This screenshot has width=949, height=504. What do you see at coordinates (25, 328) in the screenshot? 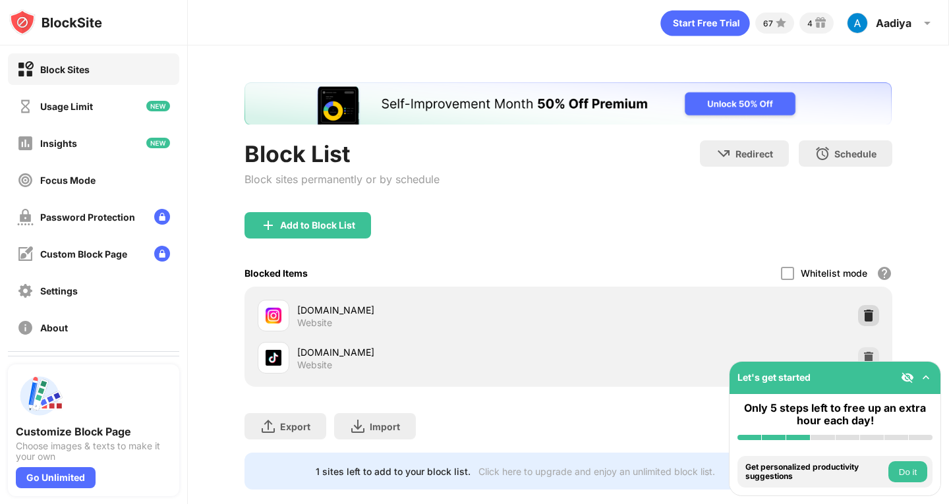
I see `img: about-off.svg` at bounding box center [25, 328].